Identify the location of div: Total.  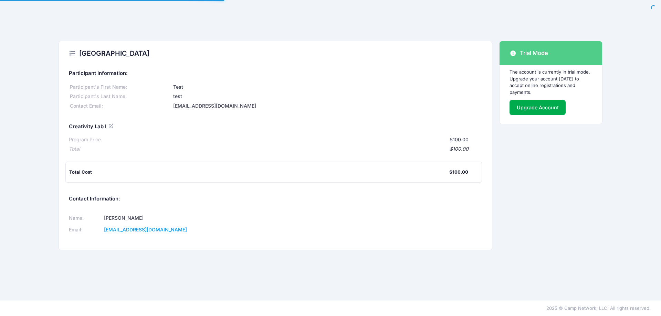
(74, 149).